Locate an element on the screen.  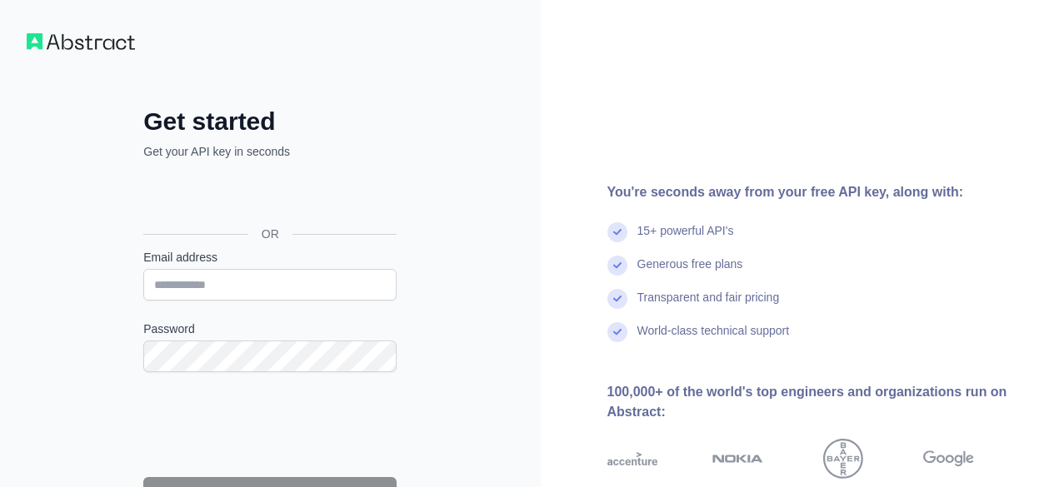
div: Generous free plans is located at coordinates (690, 272).